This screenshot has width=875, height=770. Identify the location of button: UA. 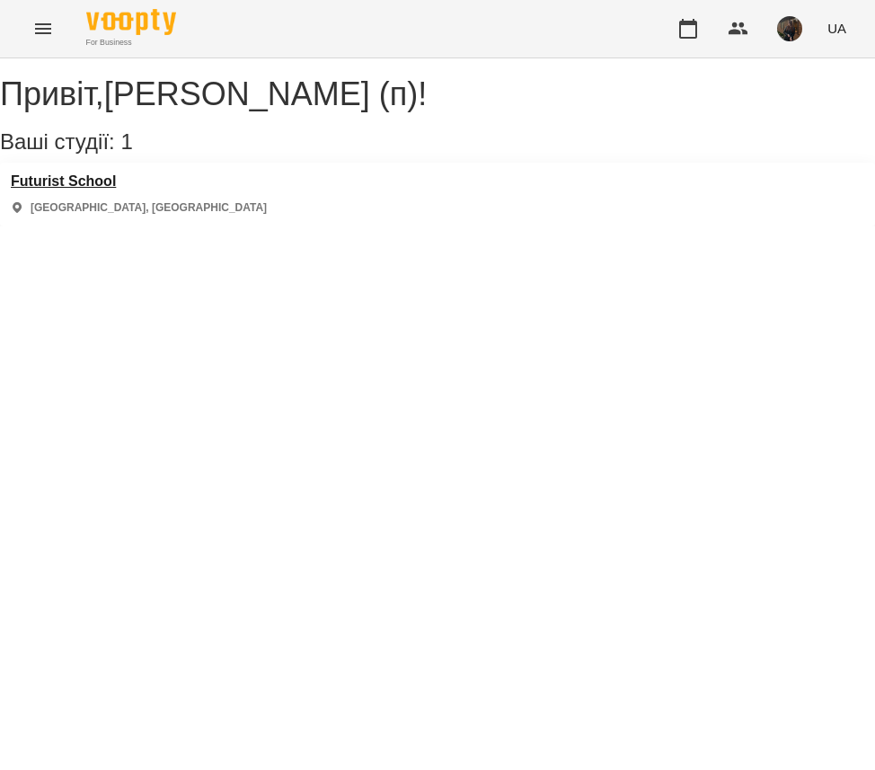
(836, 28).